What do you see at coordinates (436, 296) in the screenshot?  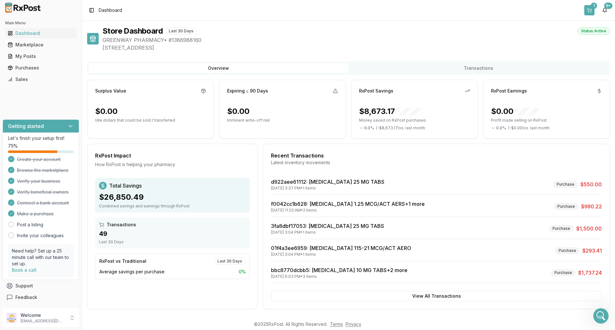 I see `button: View All Transactions` at bounding box center [436, 296].